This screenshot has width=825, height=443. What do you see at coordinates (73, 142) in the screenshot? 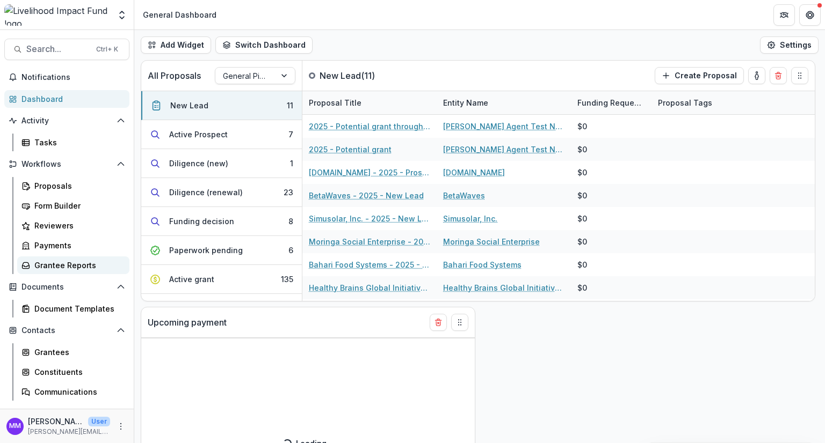
I see `a: Tasks` at bounding box center [73, 142].